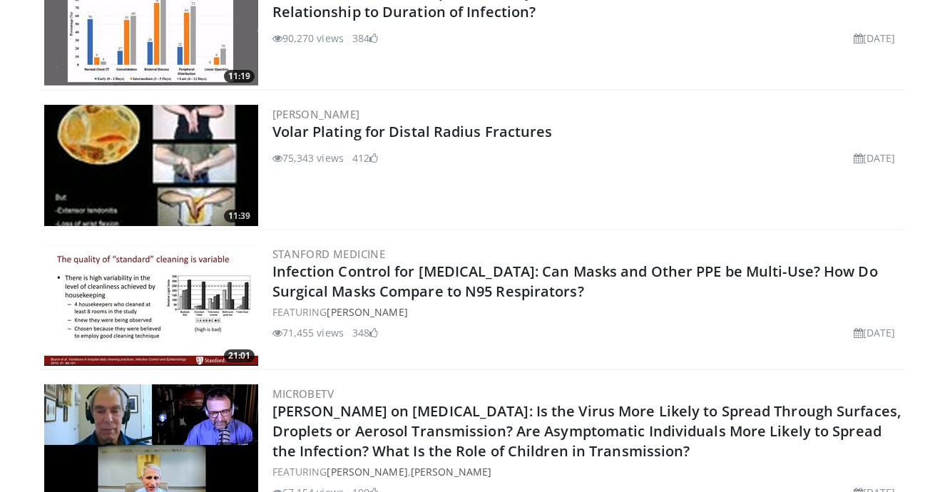  What do you see at coordinates (239, 216) in the screenshot?
I see `span: 11:39` at bounding box center [239, 216].